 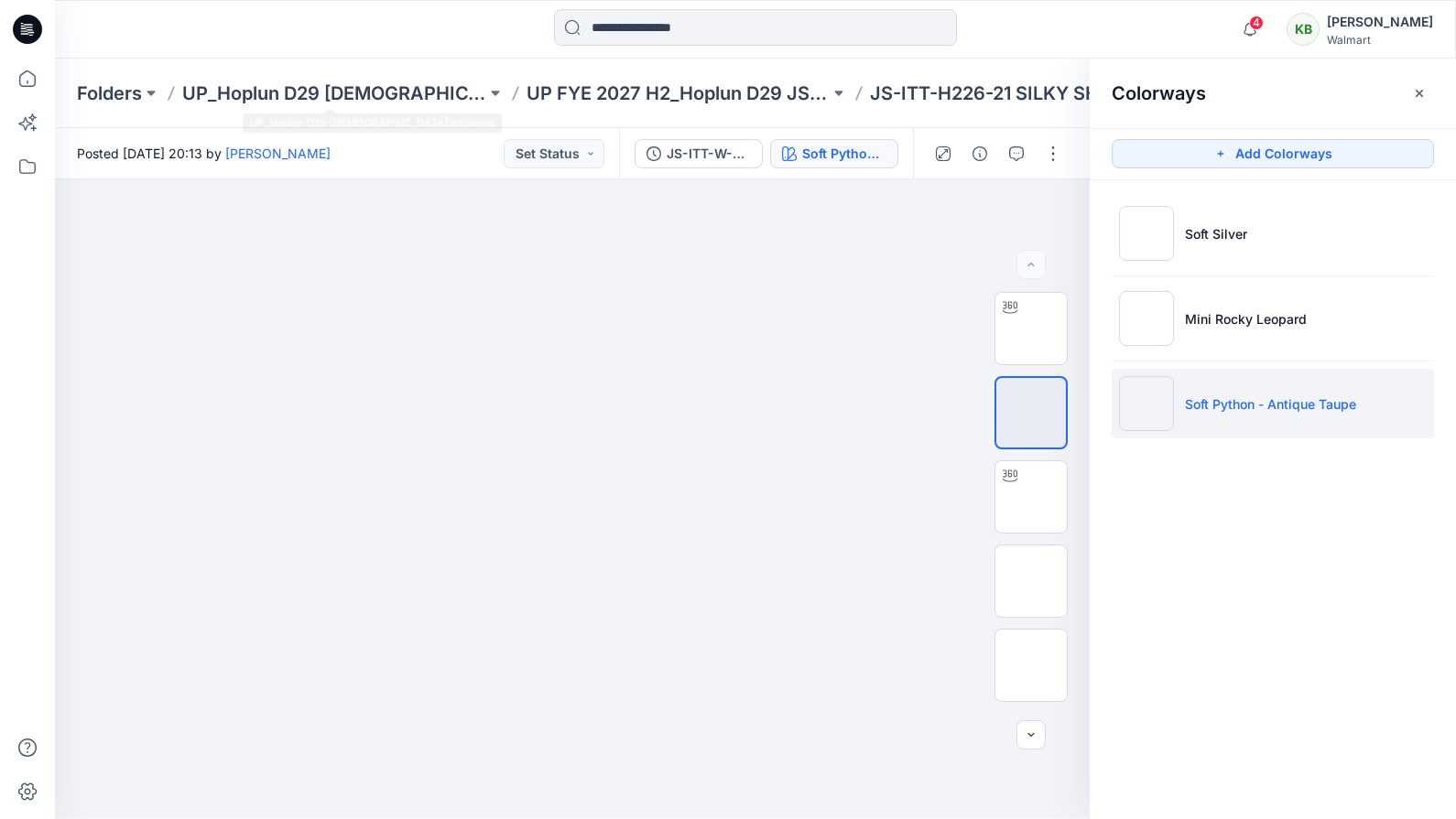 What do you see at coordinates (109, 93) in the screenshot?
I see `p: Folders` at bounding box center [109, 93].